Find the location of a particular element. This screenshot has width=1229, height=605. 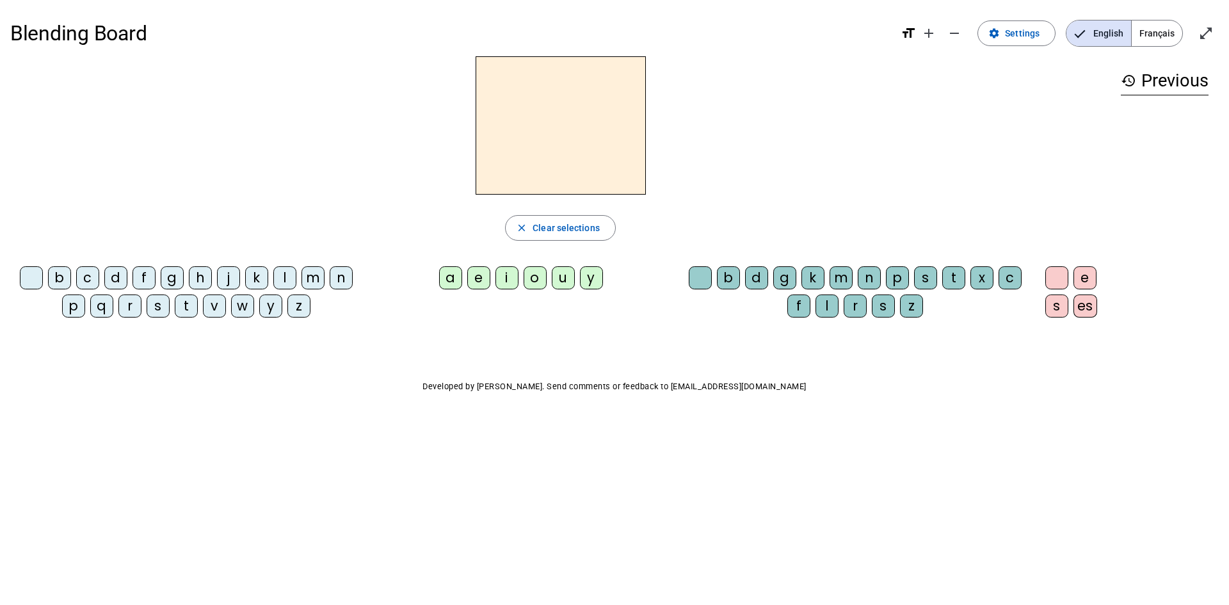

div: w is located at coordinates (243, 306).